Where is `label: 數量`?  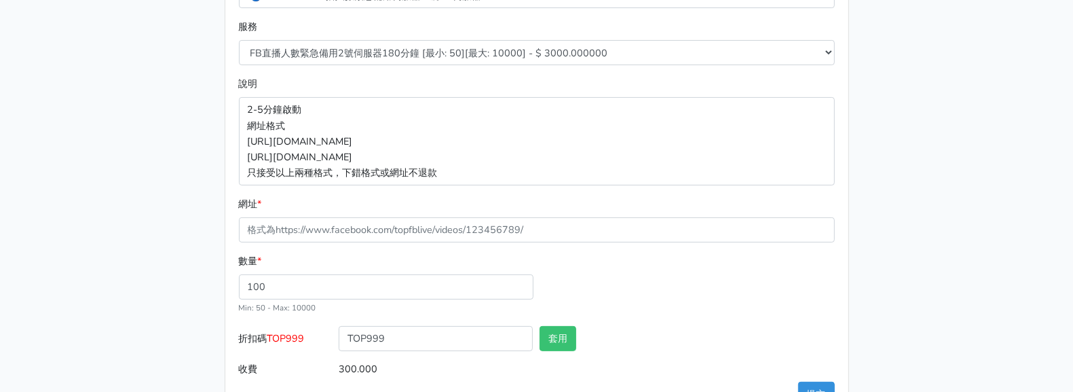 label: 數量 is located at coordinates (250, 261).